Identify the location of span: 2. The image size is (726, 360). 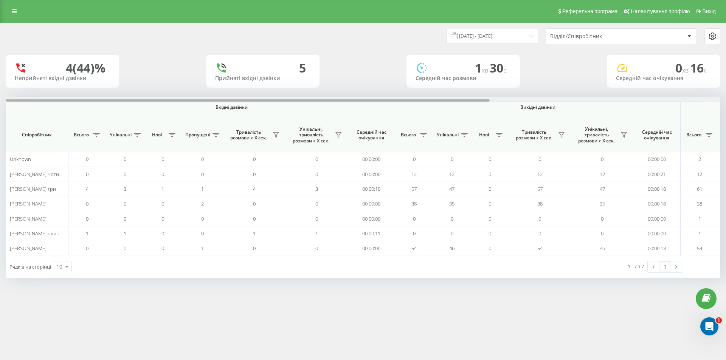
(700, 159).